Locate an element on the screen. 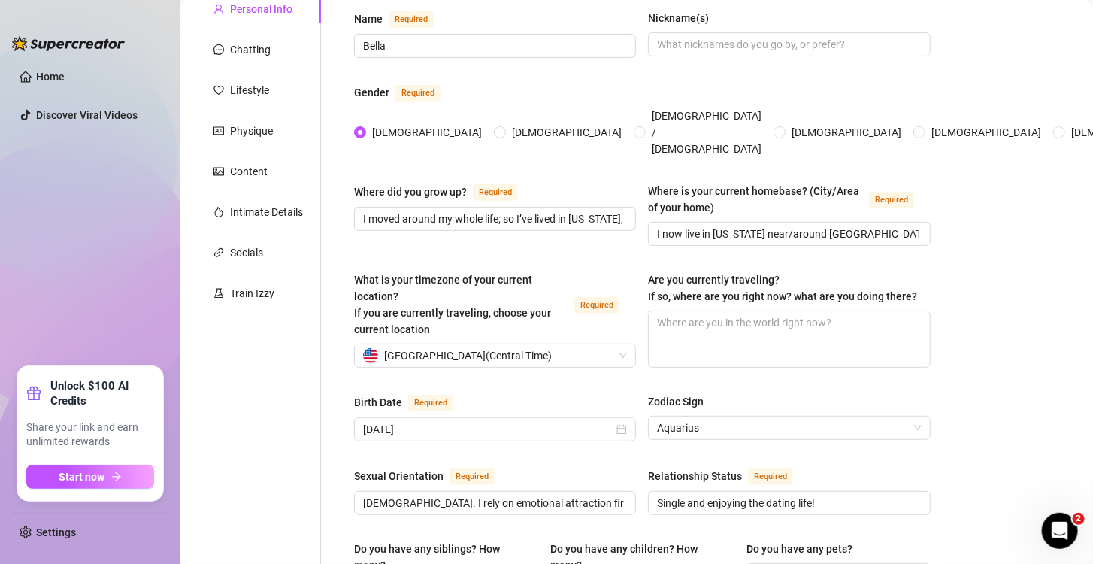 The image size is (1093, 564). div: Sexual Orientation is located at coordinates (398, 476).